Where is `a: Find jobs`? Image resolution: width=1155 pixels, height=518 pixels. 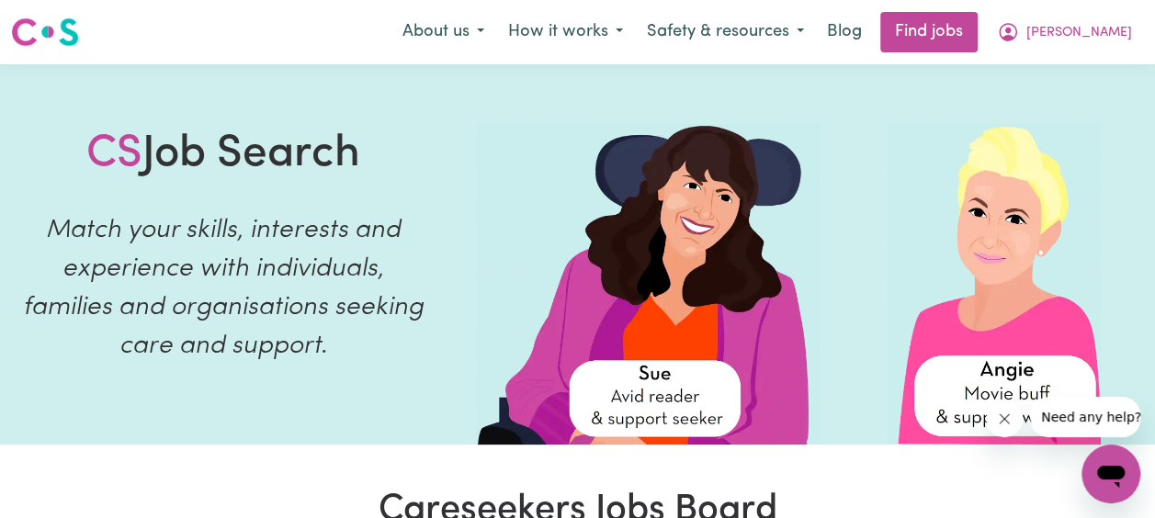 a: Find jobs is located at coordinates (929, 32).